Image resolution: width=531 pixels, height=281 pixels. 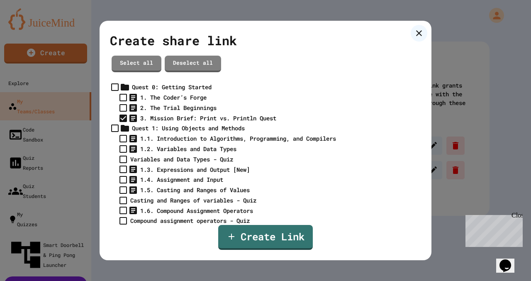 What do you see at coordinates (195, 190) in the screenshot?
I see `div: 1.5. Casting and Ranges of Values` at bounding box center [195, 190].